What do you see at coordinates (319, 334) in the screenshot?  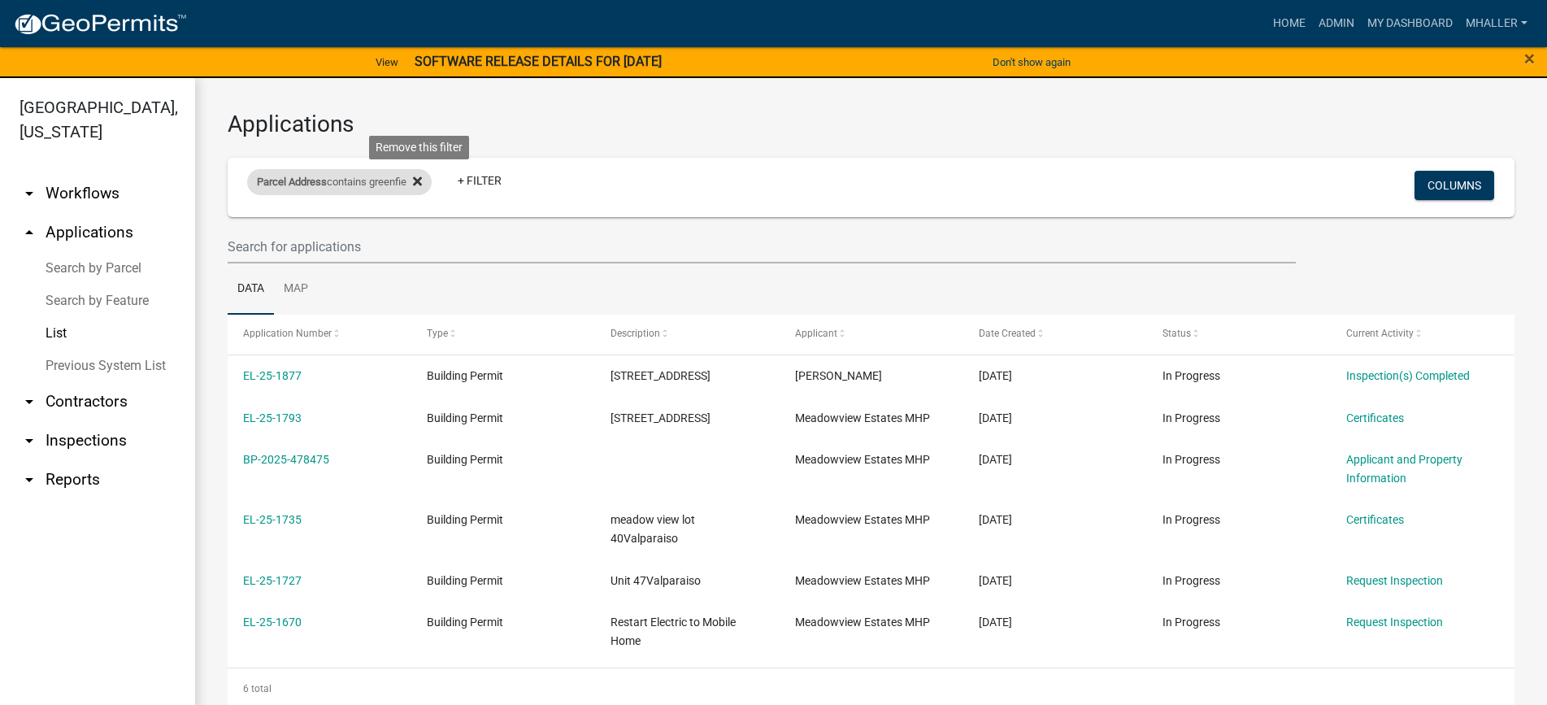 I see `datatable-header-cell: Application Number` at bounding box center [319, 334].